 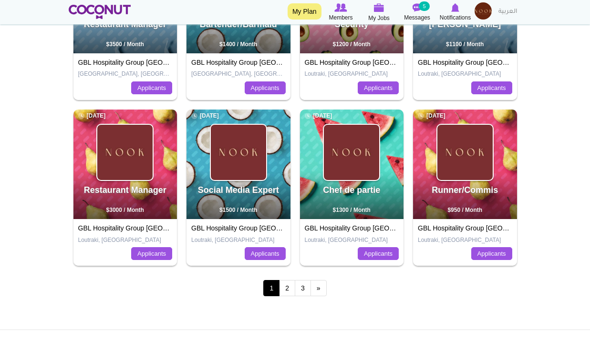 I want to click on a: next ›, so click(x=318, y=288).